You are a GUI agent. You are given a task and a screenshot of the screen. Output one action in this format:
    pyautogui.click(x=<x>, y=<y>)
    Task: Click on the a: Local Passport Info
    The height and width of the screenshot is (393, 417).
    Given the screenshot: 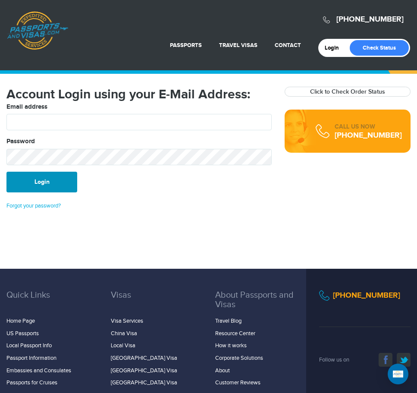 What is the action you would take?
    pyautogui.click(x=29, y=345)
    